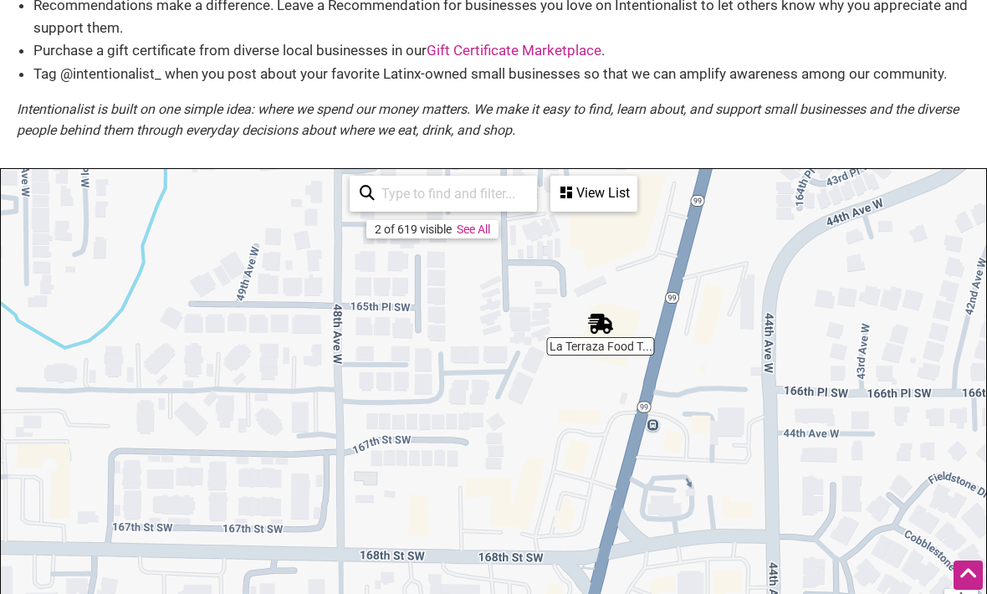 This screenshot has height=594, width=987. Describe the element at coordinates (413, 229) in the screenshot. I see `div: 2 of 619 visible` at that location.